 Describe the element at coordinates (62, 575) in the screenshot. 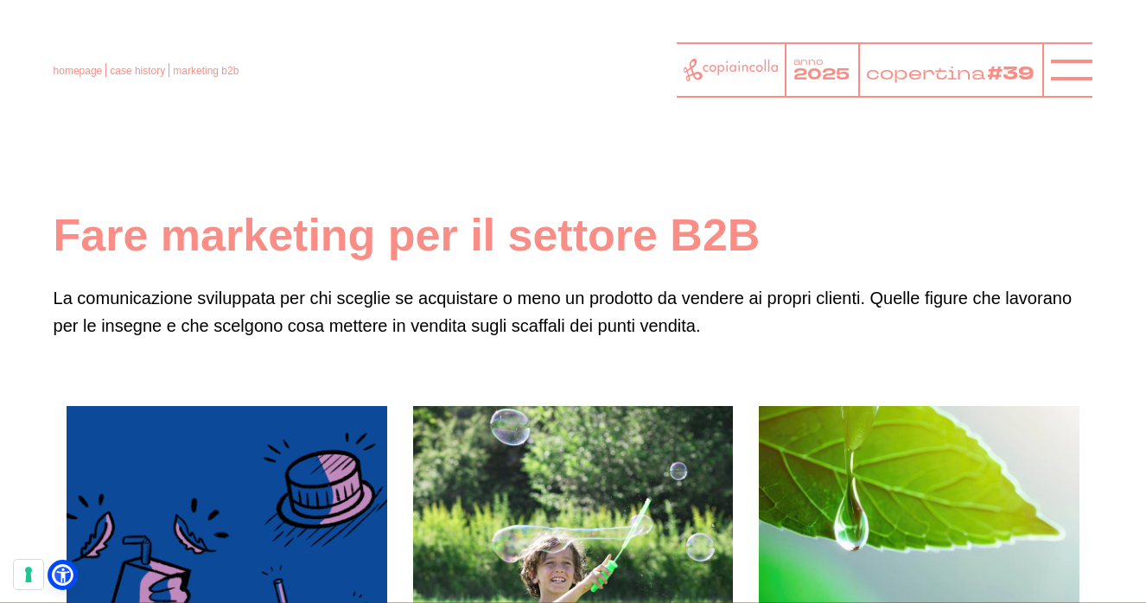

I see `a: Open Accessibility Menu` at that location.